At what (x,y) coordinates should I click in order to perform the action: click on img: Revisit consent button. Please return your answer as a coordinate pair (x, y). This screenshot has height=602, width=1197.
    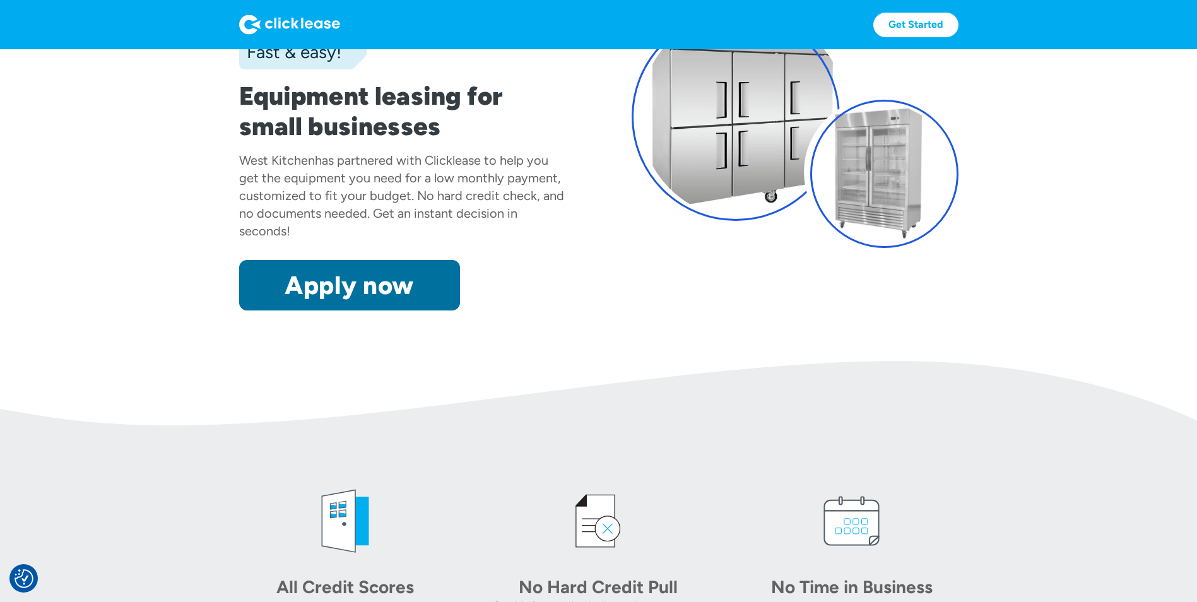
    Looking at the image, I should click on (24, 579).